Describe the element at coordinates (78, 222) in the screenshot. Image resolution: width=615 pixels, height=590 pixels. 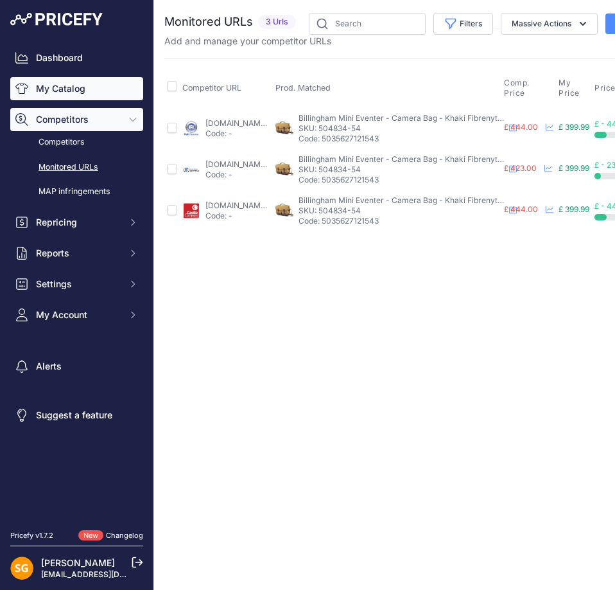
I see `span: Repricing` at that location.